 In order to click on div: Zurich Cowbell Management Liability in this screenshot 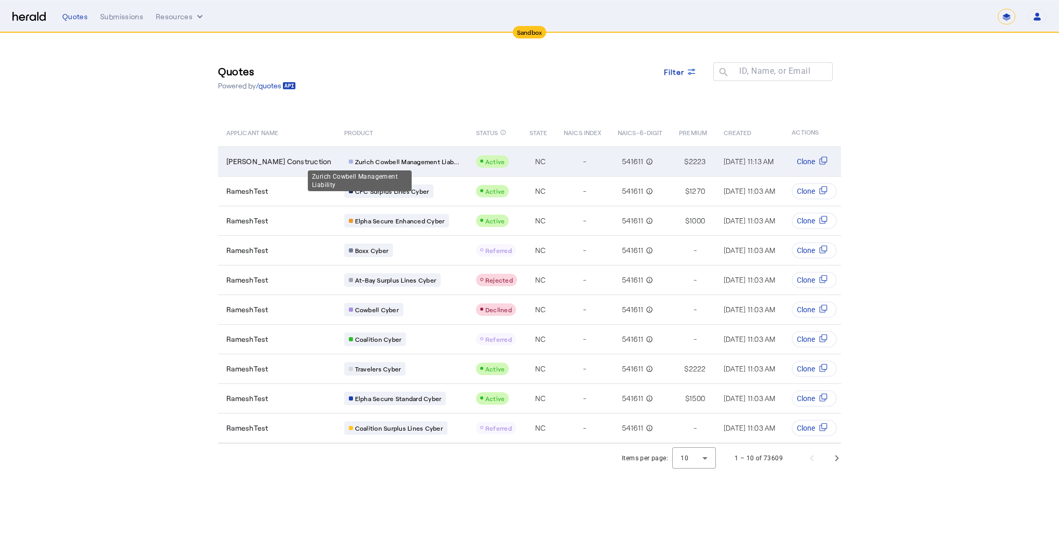, I will do `click(360, 181)`.